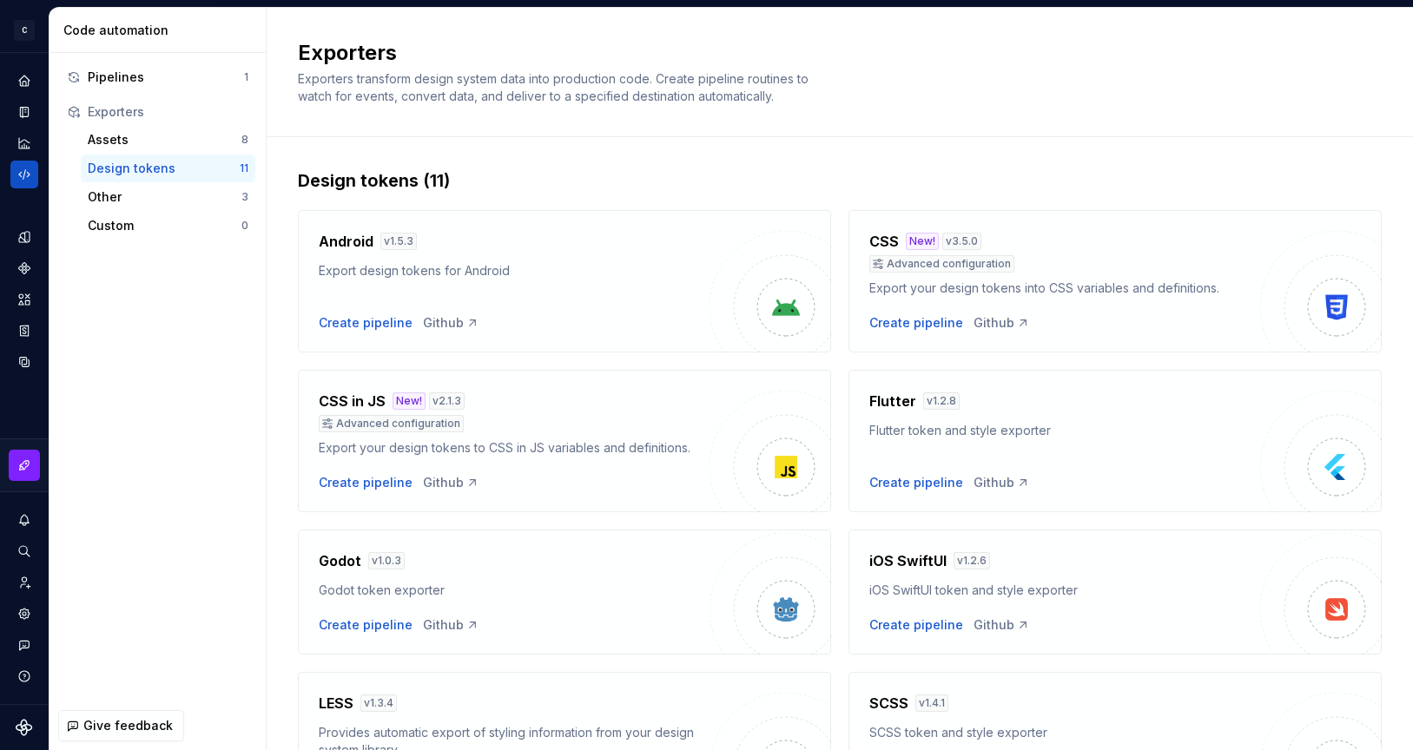 The image size is (1413, 750). I want to click on h4: Godot, so click(340, 561).